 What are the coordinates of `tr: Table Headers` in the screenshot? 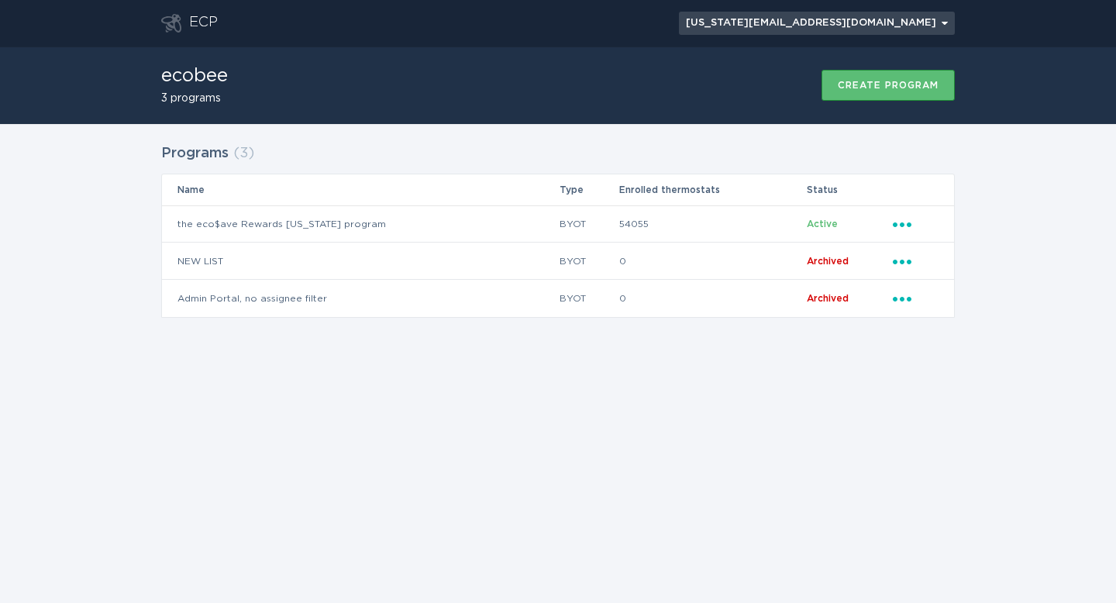 It's located at (558, 190).